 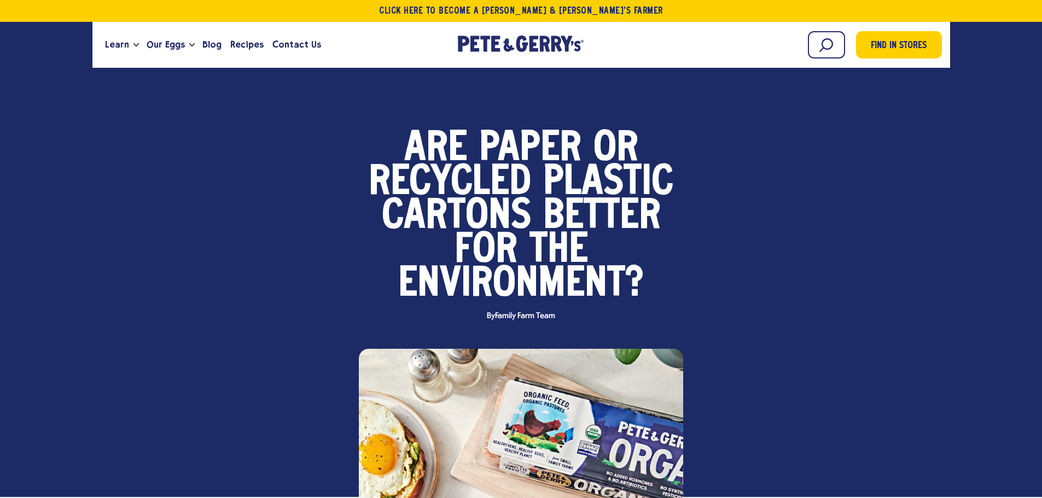 What do you see at coordinates (136, 45) in the screenshot?
I see `button: Open the dropdown menu for Learn` at bounding box center [136, 45].